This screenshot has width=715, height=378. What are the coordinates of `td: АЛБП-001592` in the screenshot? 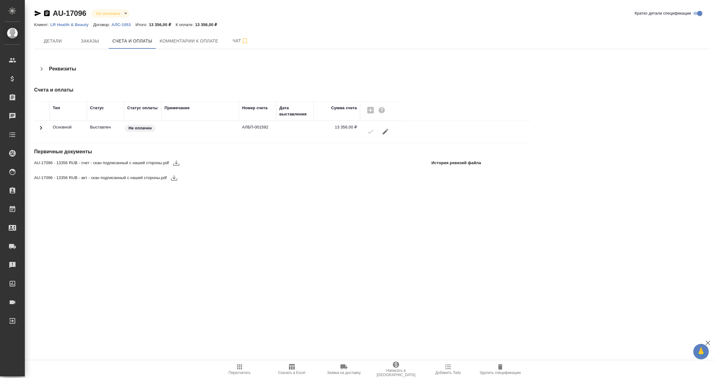 It's located at (257, 132).